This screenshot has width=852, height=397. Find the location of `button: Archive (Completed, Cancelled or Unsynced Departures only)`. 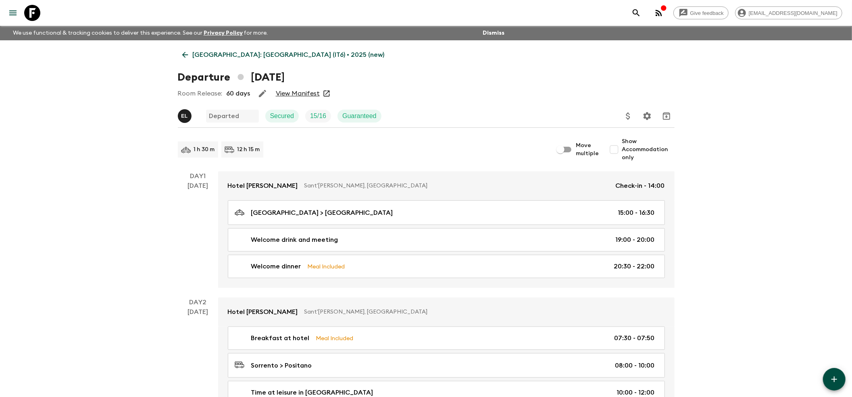

button: Archive (Completed, Cancelled or Unsynced Departures only) is located at coordinates (666, 116).